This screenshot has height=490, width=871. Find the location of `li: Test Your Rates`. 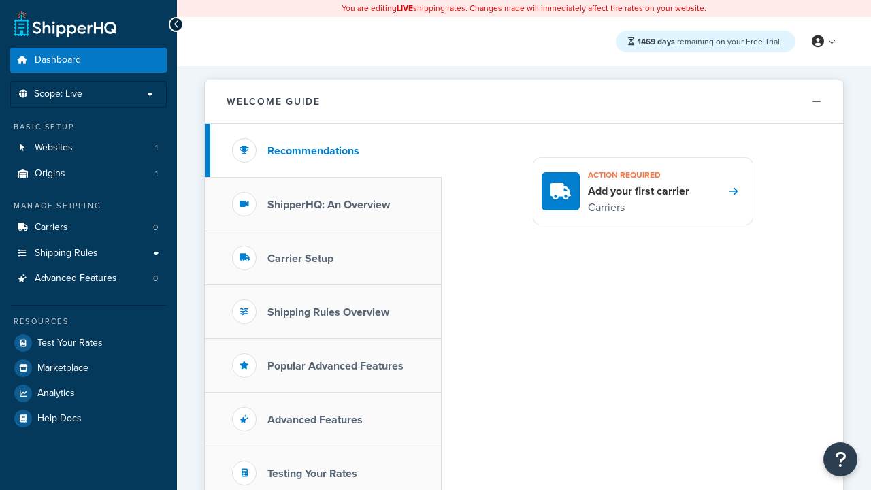

li: Test Your Rates is located at coordinates (89, 343).